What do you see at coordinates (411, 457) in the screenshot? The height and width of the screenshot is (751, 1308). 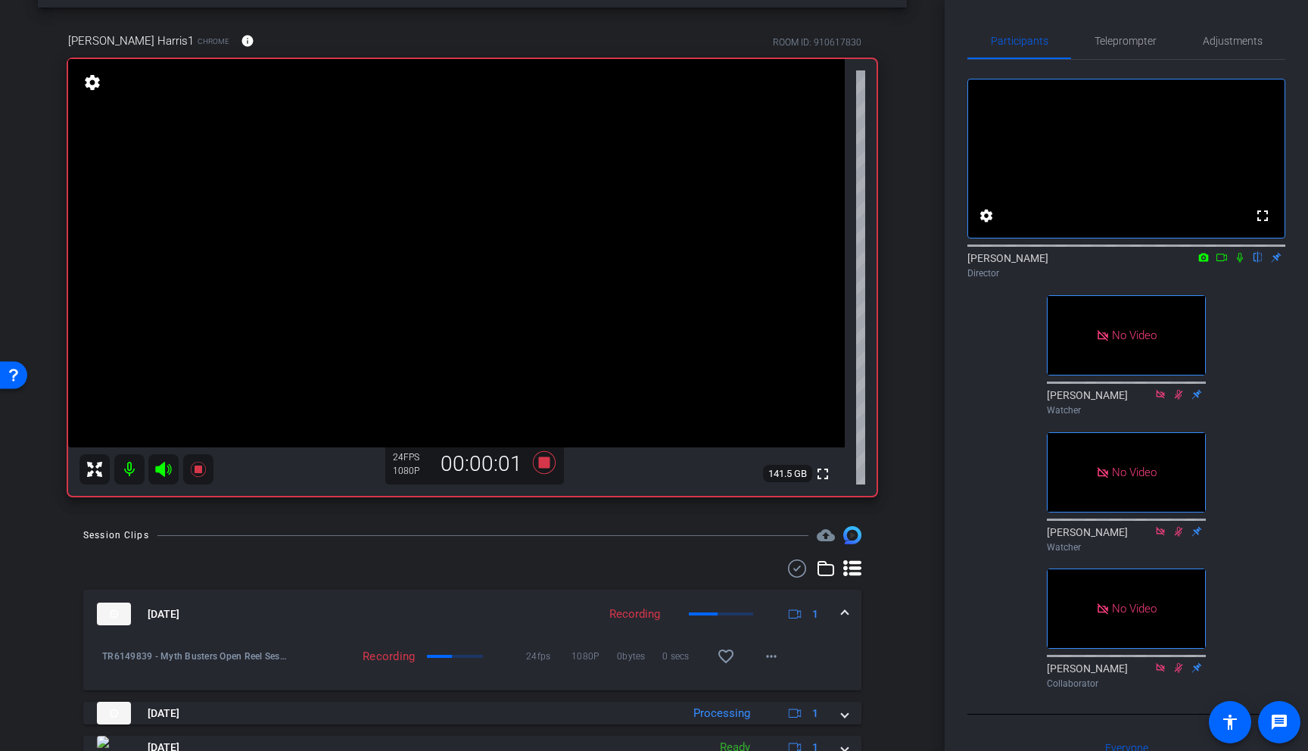 I see `span: FPS` at bounding box center [411, 457].